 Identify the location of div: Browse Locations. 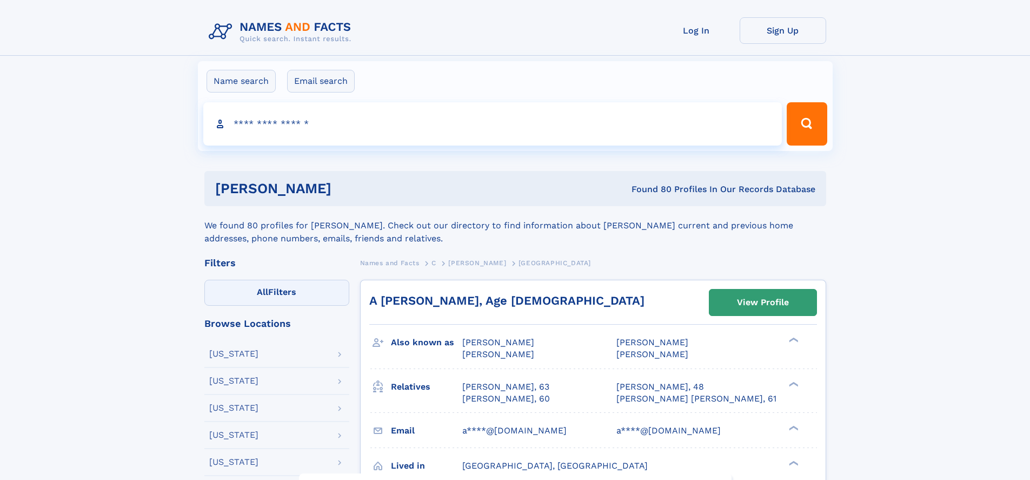
(277, 323).